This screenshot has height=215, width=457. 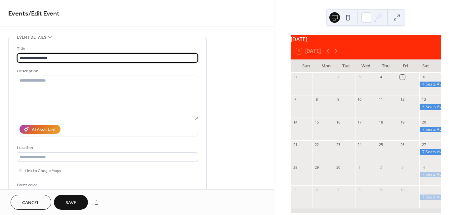 What do you see at coordinates (423, 145) in the screenshot?
I see `div: 27` at bounding box center [423, 145].